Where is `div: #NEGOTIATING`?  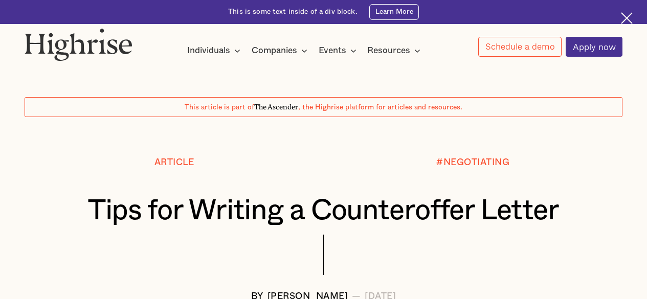
div: #NEGOTIATING is located at coordinates (472, 163).